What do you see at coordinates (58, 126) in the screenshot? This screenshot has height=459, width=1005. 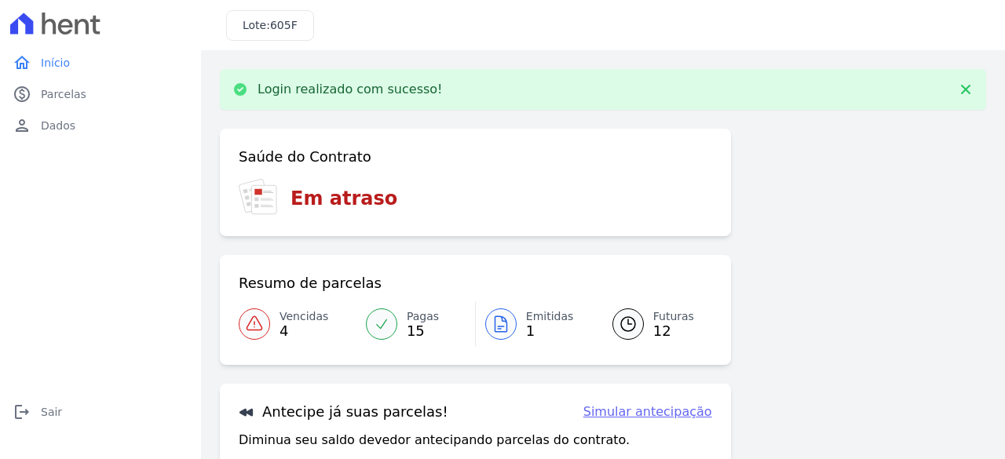 I see `span: Dados` at bounding box center [58, 126].